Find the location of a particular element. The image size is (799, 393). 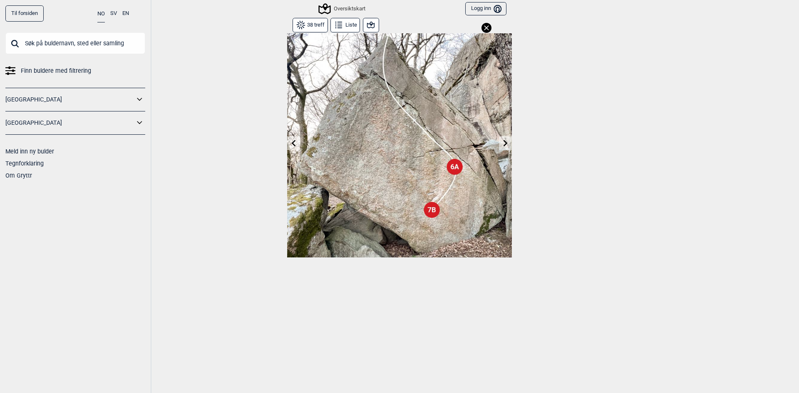

input: Søk på buldernavn, sted eller samling is located at coordinates (75, 43).